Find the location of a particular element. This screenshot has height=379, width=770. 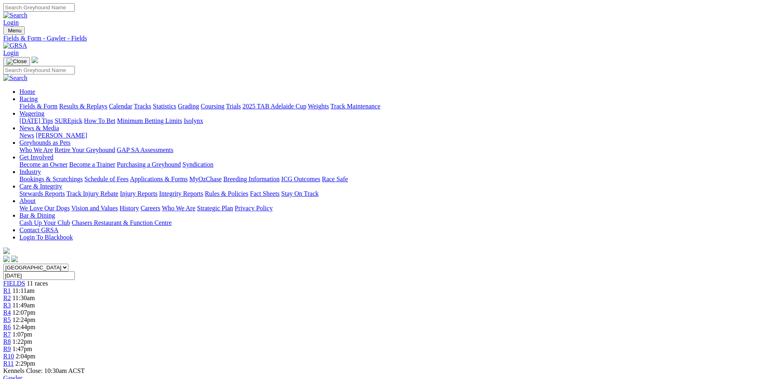

a: R5 is located at coordinates (7, 320).